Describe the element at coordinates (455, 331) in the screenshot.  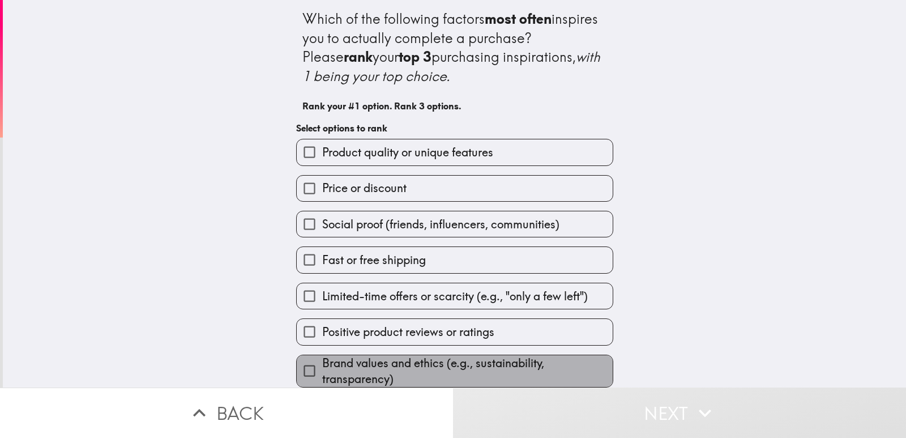
I see `button: Positive product reviews or ratings` at that location.